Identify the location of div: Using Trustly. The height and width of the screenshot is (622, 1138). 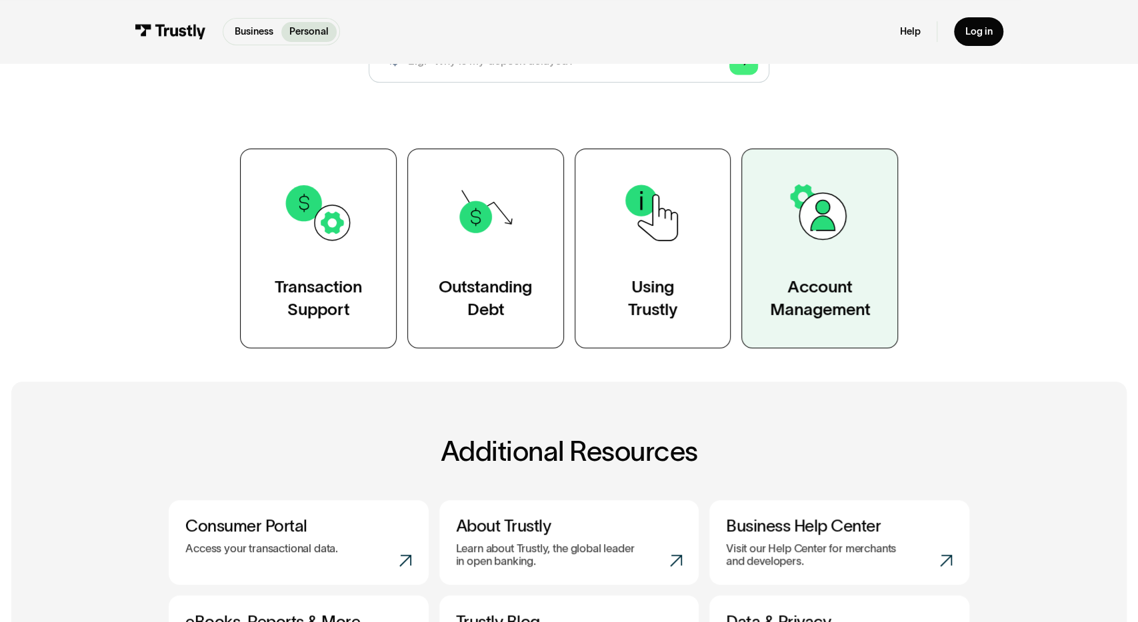
(652, 298).